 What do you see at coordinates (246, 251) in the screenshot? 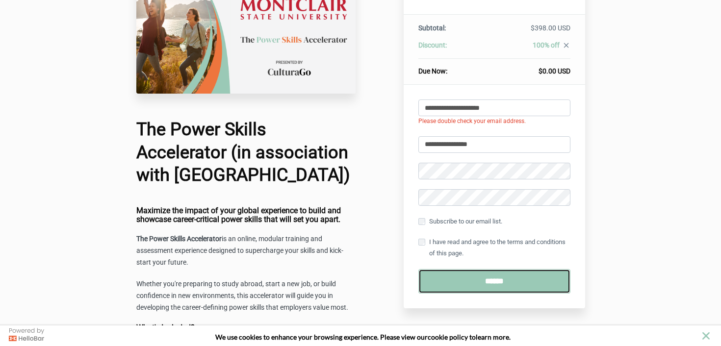
I see `p: is an online, modular training and assessment experience designed to supercharge your skills and ...` at bounding box center [246, 251].